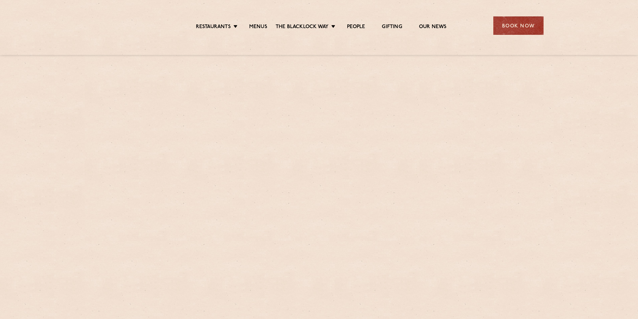  Describe the element at coordinates (518, 25) in the screenshot. I see `div: Book Now` at that location.